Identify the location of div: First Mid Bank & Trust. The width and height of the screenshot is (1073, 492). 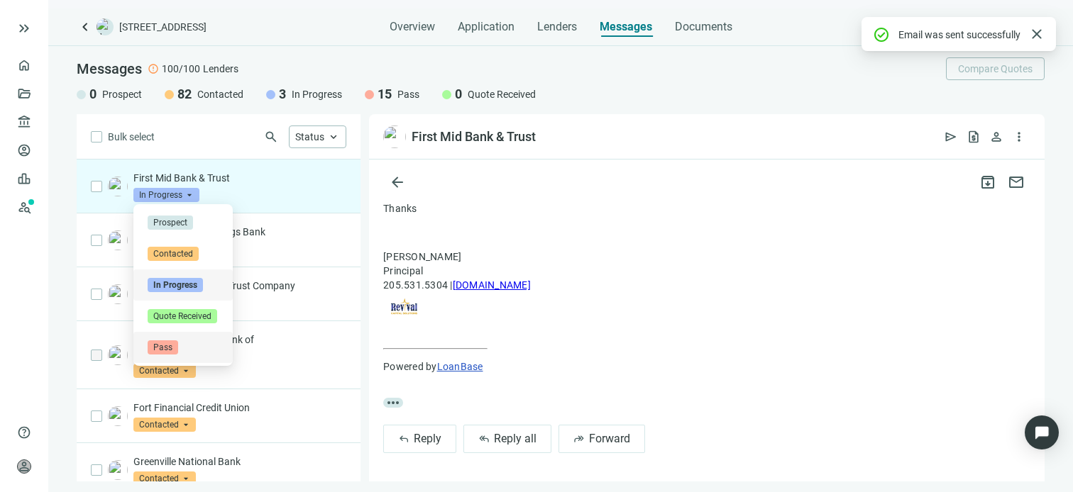
(473, 137).